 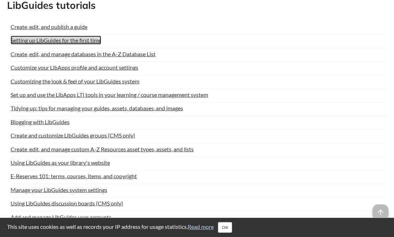 I want to click on a: Add and manage LibGuides user accounts, so click(x=61, y=216).